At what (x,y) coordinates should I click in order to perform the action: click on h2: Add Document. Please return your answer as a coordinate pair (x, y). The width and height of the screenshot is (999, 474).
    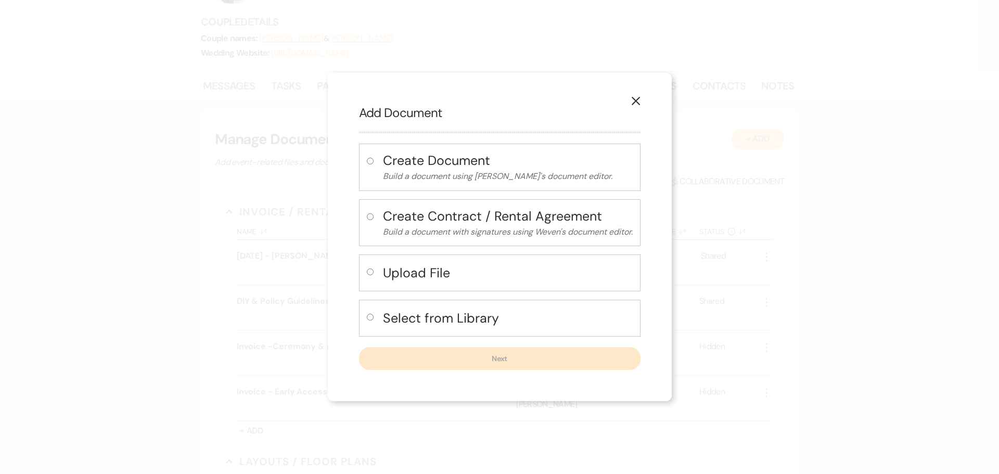
    Looking at the image, I should click on (500, 113).